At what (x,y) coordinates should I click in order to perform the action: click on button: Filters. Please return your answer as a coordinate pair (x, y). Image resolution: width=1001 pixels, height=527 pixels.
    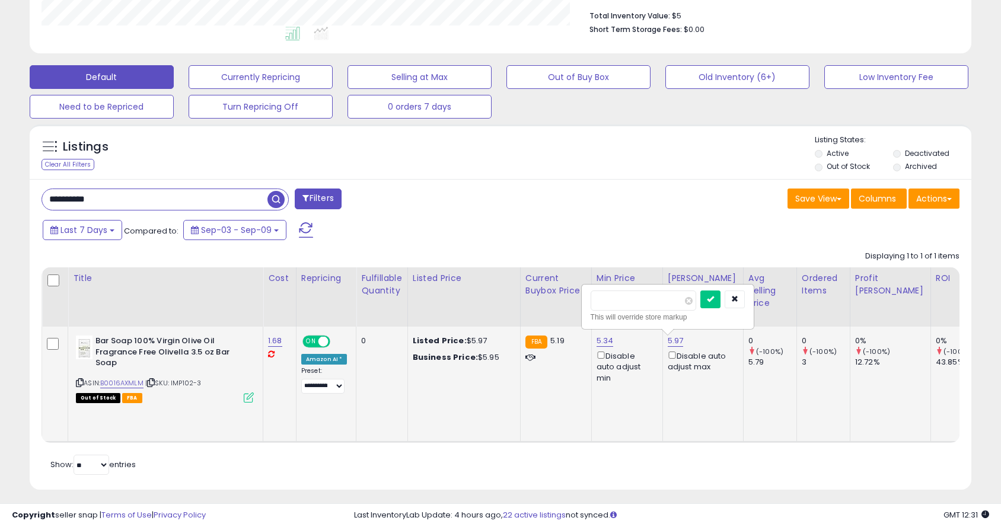
    Looking at the image, I should click on (318, 199).